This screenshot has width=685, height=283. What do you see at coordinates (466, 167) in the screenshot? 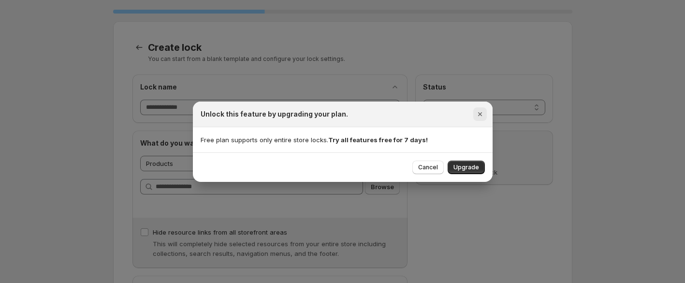
I see `span: Upgrade` at bounding box center [466, 167].